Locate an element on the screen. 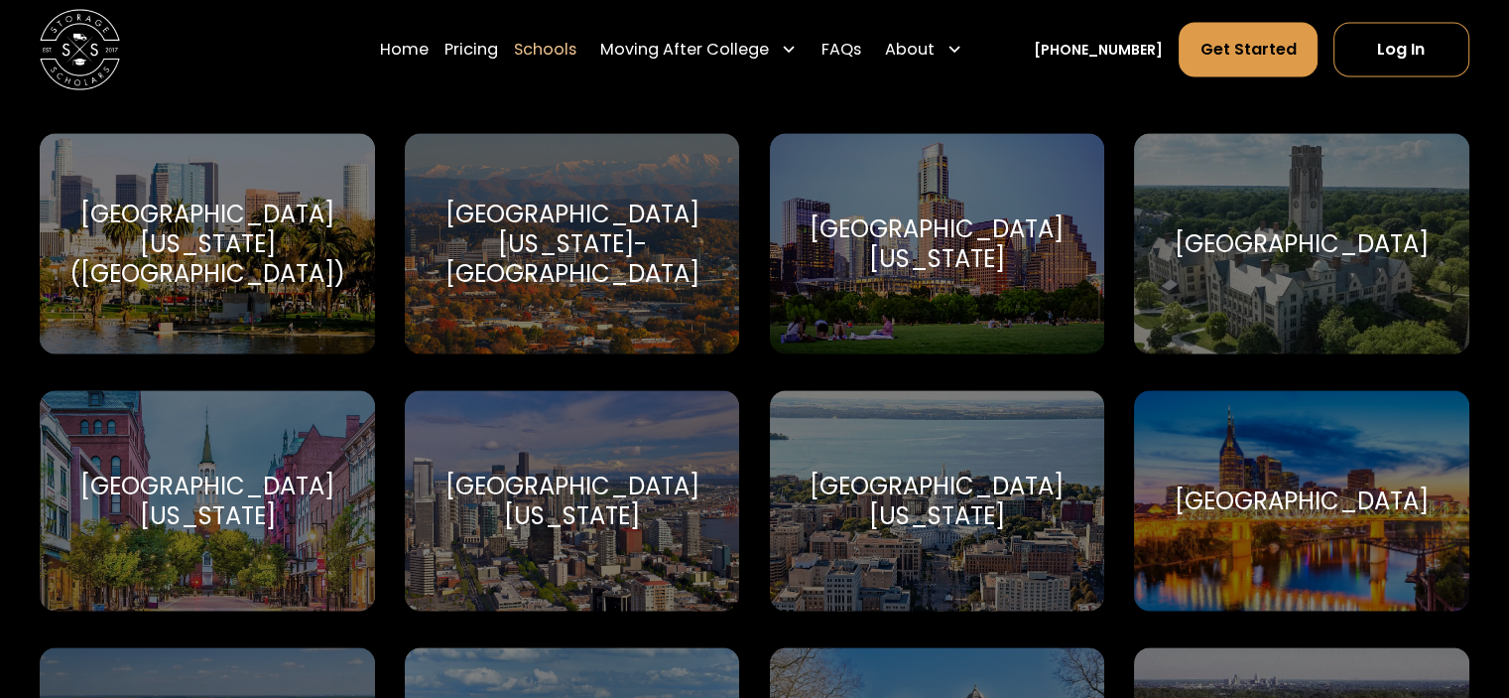  a: FAQs is located at coordinates (841, 50).